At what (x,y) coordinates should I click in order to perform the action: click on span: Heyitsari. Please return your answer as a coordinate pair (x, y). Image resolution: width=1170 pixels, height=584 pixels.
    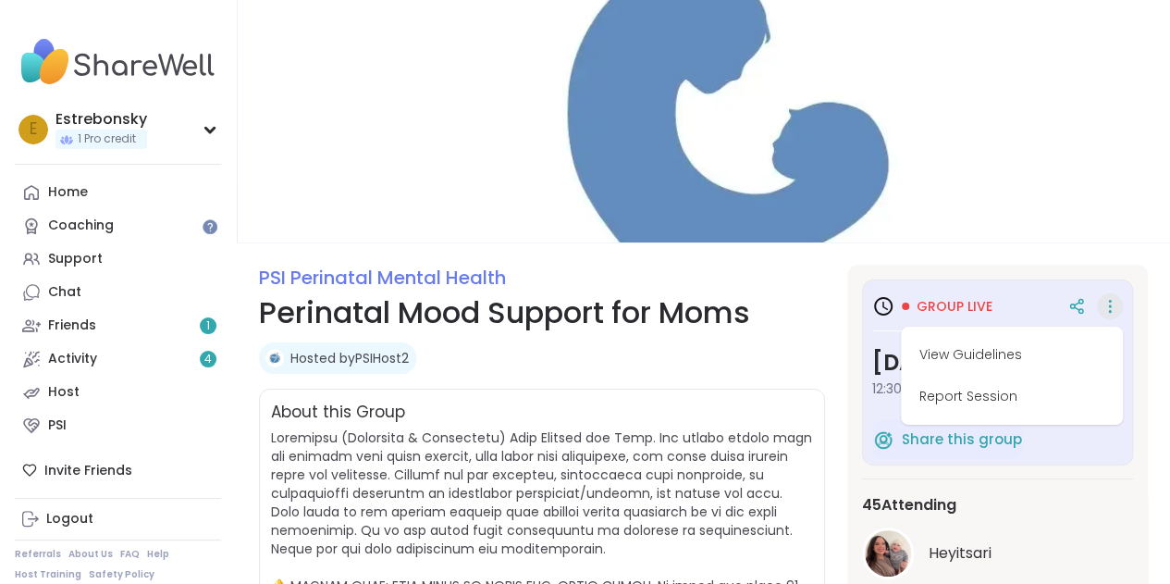
    Looking at the image, I should click on (960, 553).